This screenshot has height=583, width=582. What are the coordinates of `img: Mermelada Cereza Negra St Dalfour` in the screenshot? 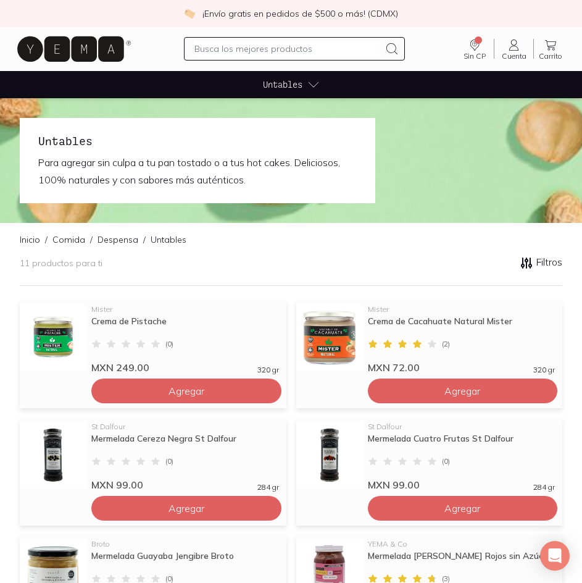 It's located at (53, 455).